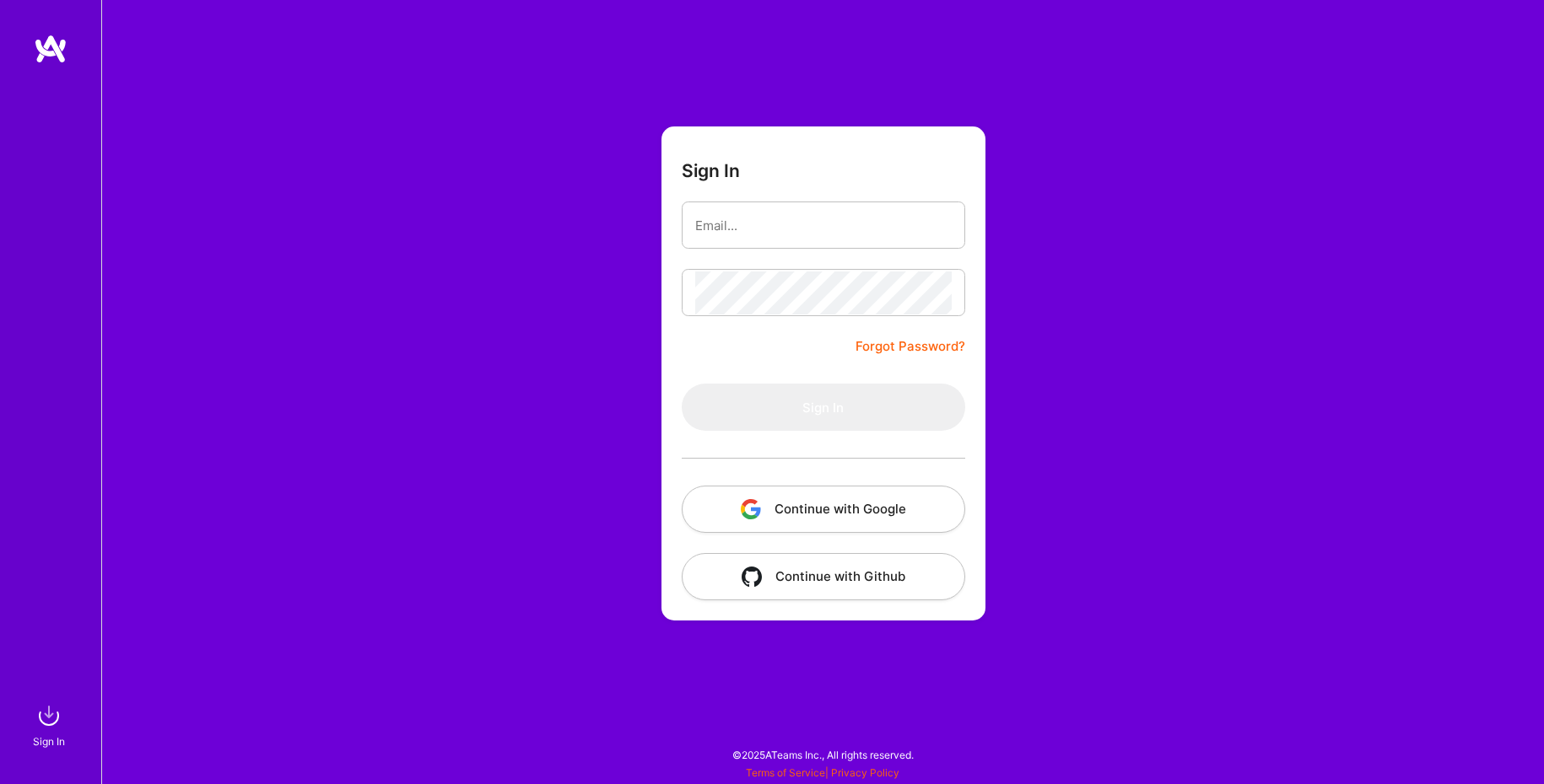  Describe the element at coordinates (823, 509) in the screenshot. I see `button: Continue with Google` at that location.